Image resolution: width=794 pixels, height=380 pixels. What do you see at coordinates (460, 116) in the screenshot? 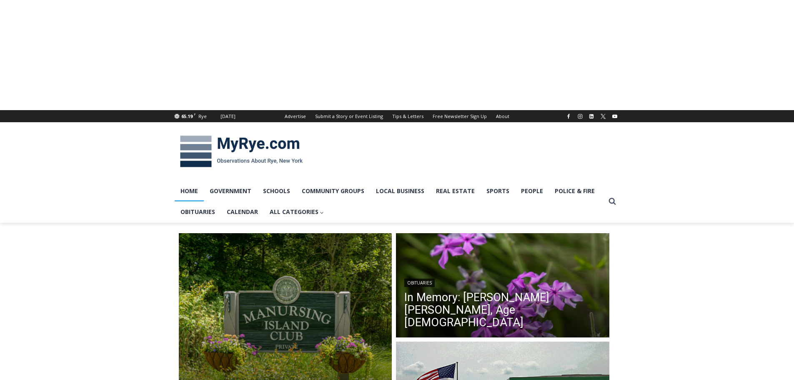
I see `a: Free Newsletter Sign Up` at bounding box center [460, 116].